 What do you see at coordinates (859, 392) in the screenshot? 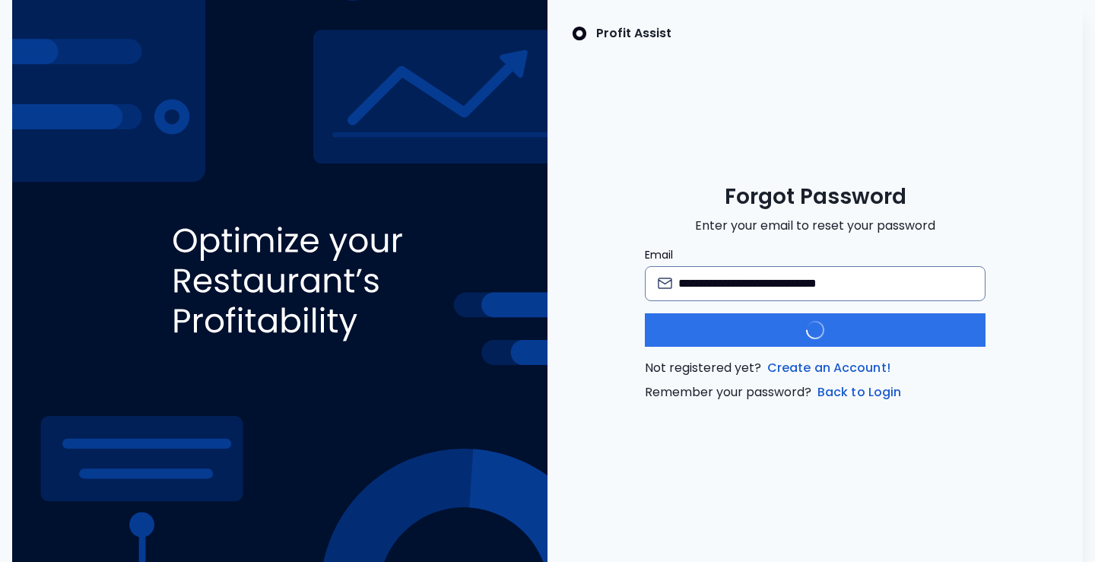
I see `a: Back to Login` at bounding box center [859, 392].